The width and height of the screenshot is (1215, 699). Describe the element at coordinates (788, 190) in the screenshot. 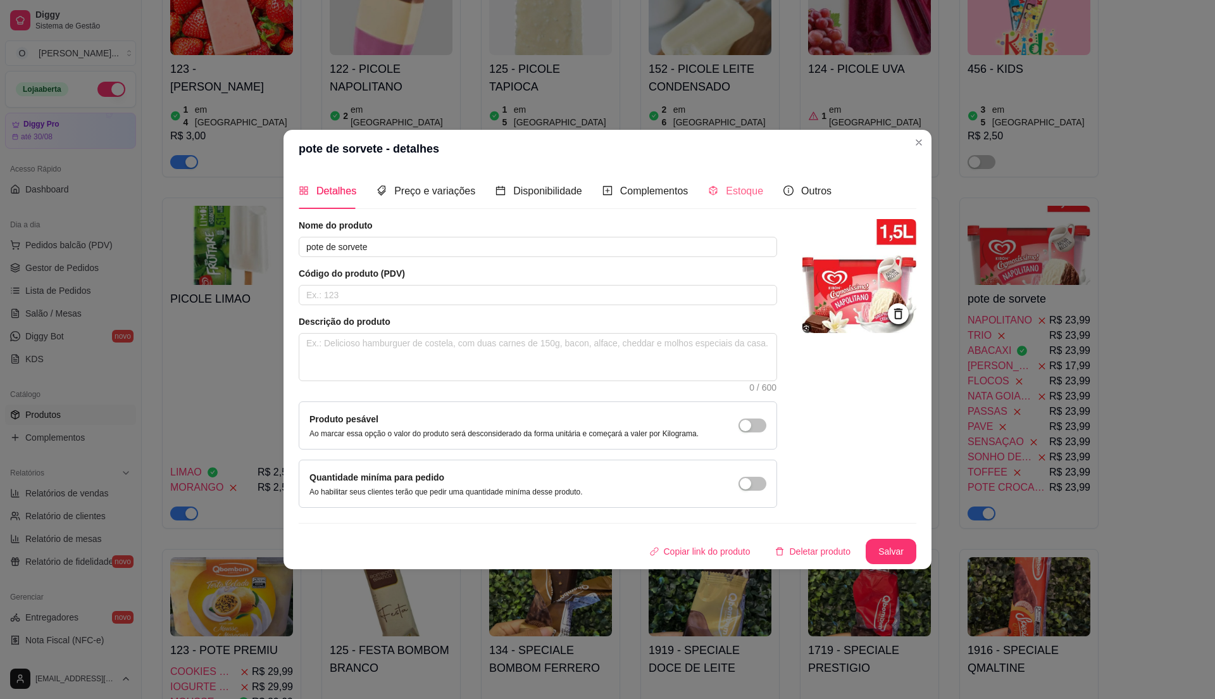

I see `span: info-circle` at that location.